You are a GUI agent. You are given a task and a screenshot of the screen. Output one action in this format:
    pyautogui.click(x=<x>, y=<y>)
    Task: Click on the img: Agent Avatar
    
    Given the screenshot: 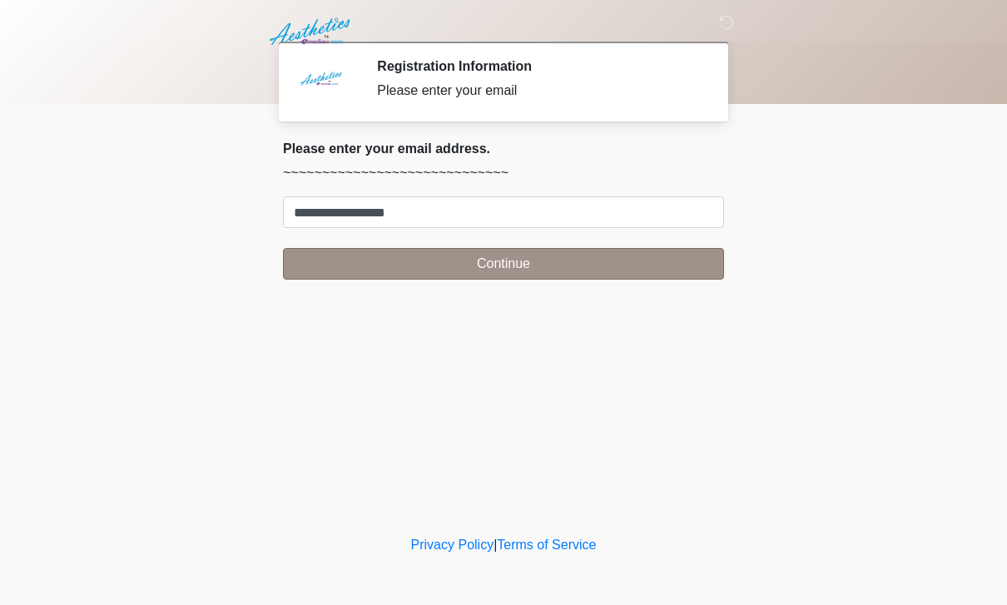 What is the action you would take?
    pyautogui.click(x=321, y=83)
    